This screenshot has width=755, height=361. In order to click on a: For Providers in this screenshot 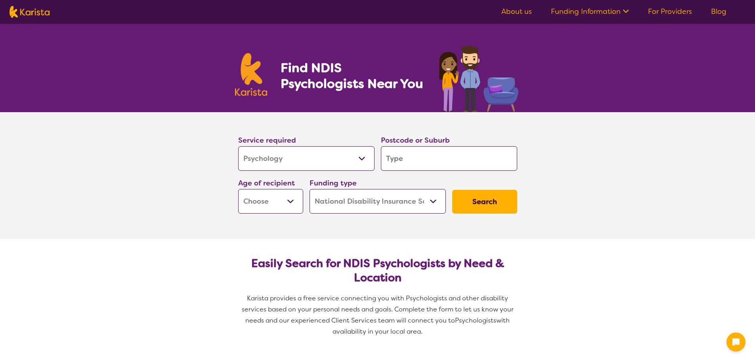, I will do `click(670, 11)`.